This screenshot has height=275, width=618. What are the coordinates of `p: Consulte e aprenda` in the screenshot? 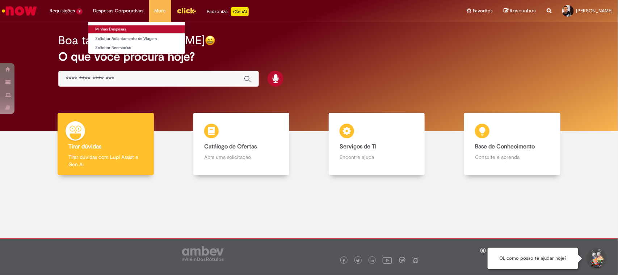 It's located at (512, 157).